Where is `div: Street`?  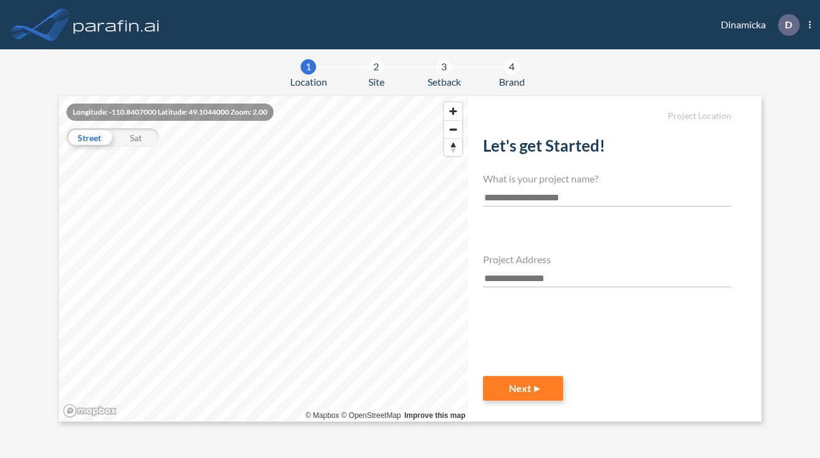
div: Street is located at coordinates (89, 137).